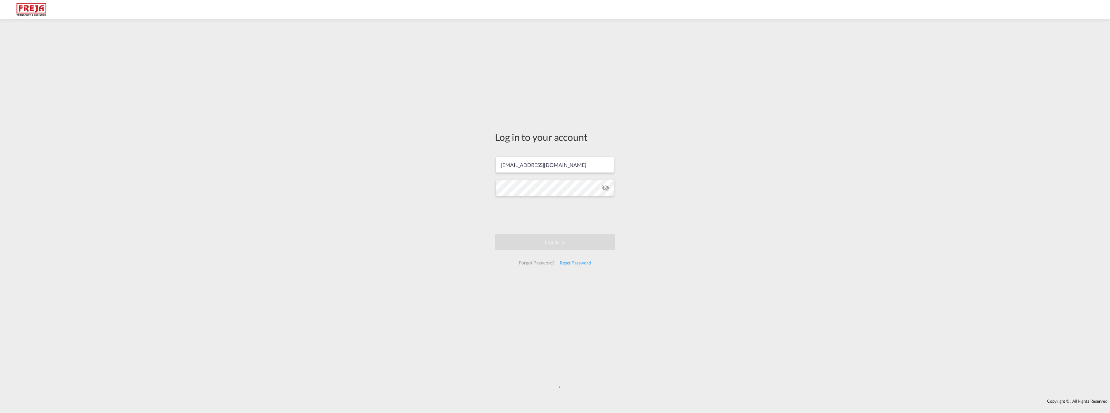 The image size is (1110, 413). I want to click on md-icon: icon-eye-off, so click(606, 188).